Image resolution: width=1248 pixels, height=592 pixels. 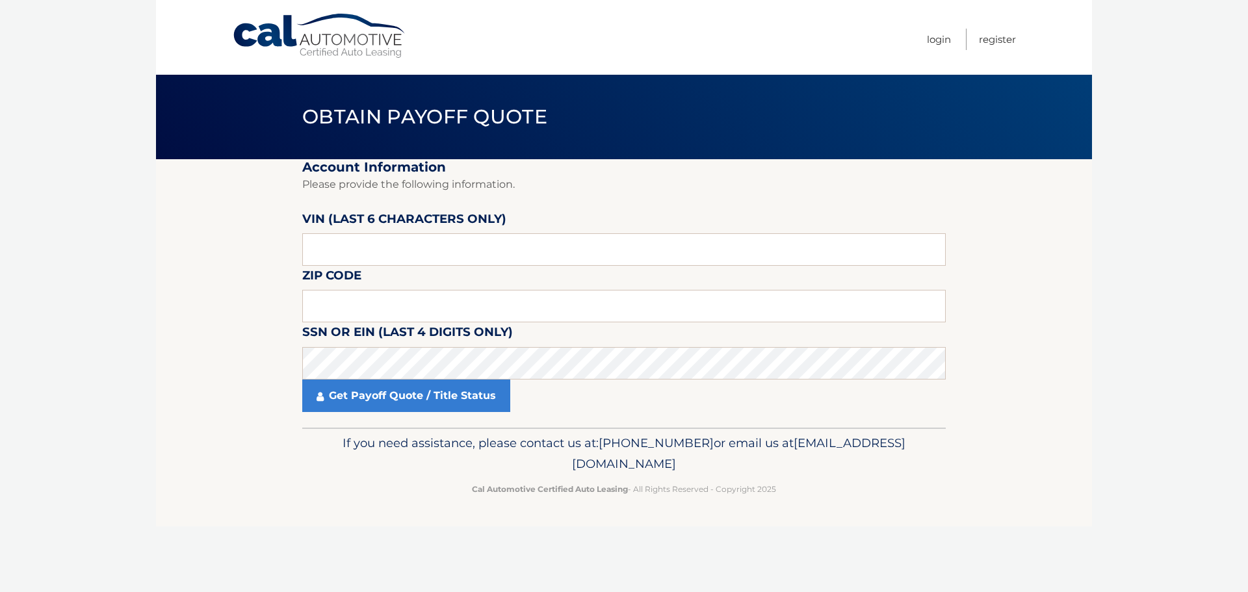 What do you see at coordinates (550, 489) in the screenshot?
I see `strong: Cal Automotive Certified Auto Leasing` at bounding box center [550, 489].